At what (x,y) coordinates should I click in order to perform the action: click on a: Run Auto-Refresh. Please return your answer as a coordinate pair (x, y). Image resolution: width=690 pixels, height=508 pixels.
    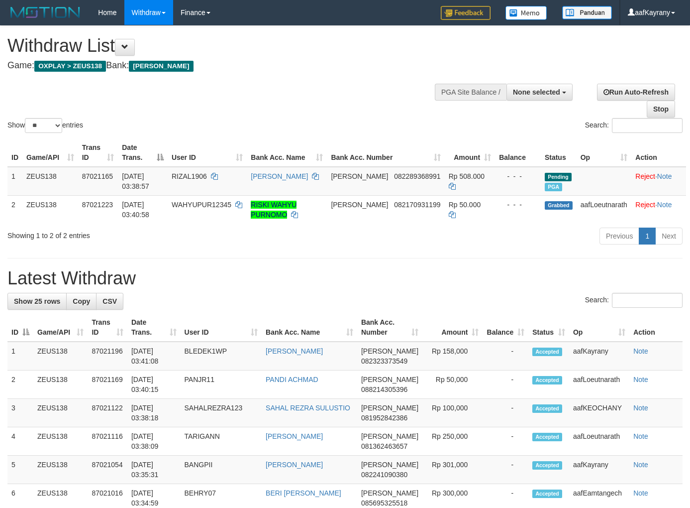
    Looking at the image, I should click on (636, 92).